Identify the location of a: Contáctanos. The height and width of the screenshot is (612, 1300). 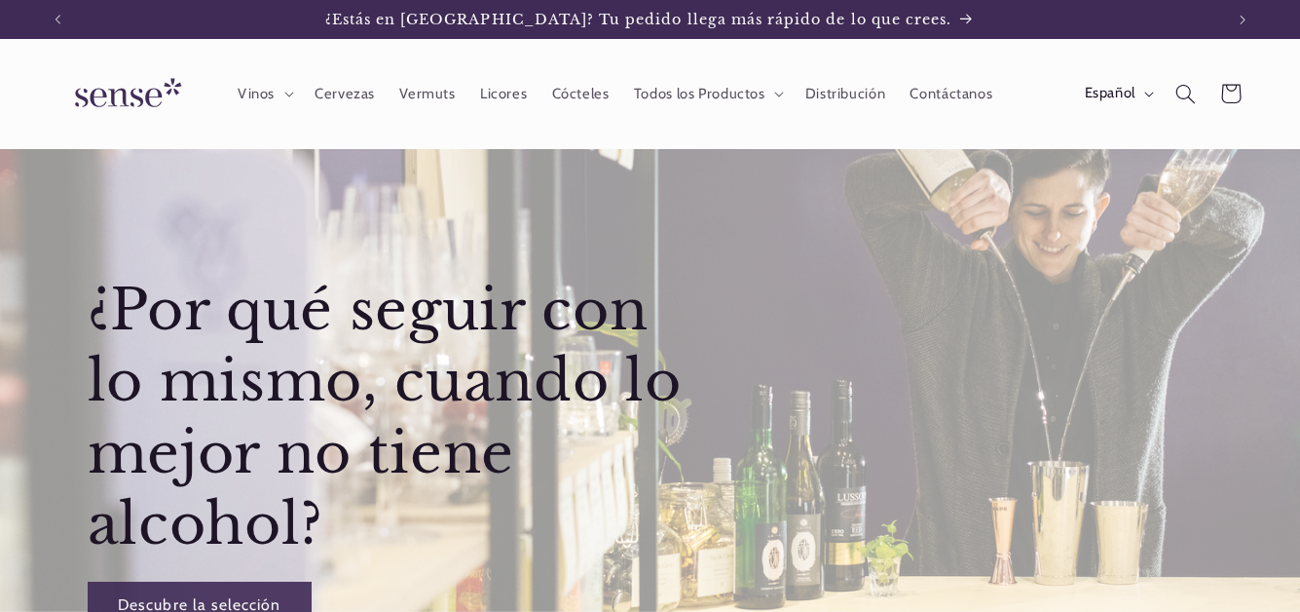
(952, 94).